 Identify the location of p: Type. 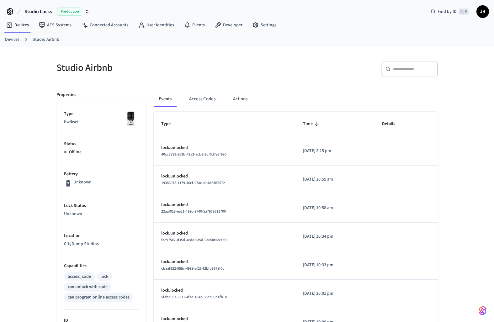
(101, 114).